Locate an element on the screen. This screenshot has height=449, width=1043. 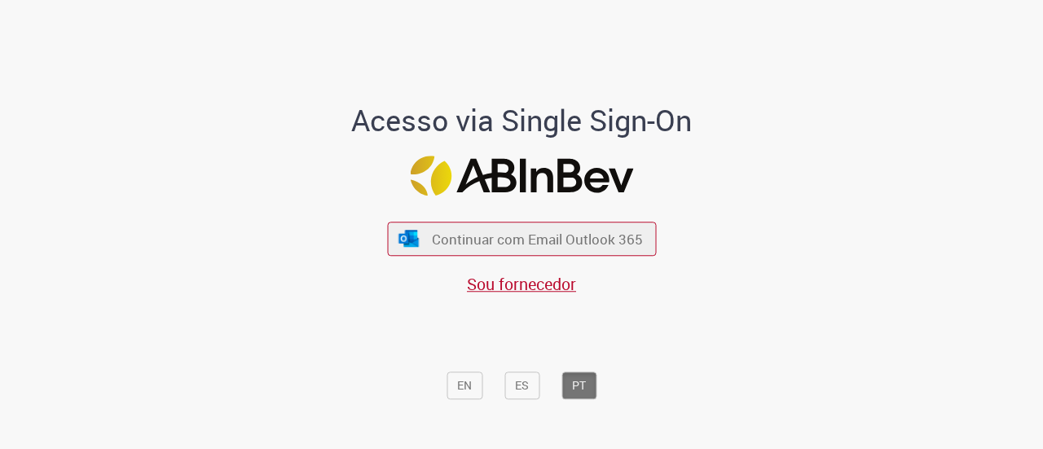
button: ES is located at coordinates (521, 385).